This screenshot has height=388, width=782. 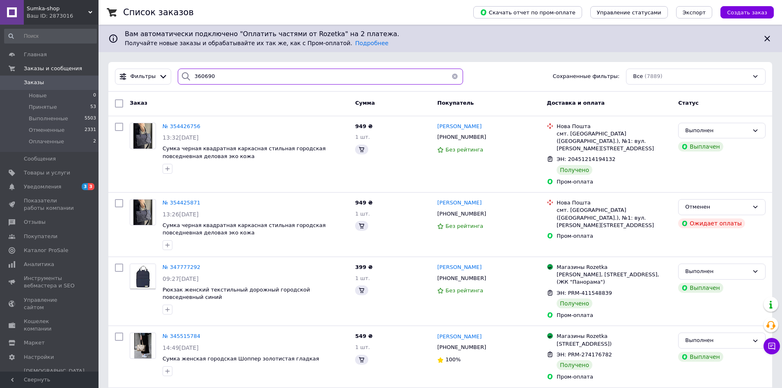 What do you see at coordinates (575, 103) in the screenshot?
I see `span: Доставка и оплата` at bounding box center [575, 103].